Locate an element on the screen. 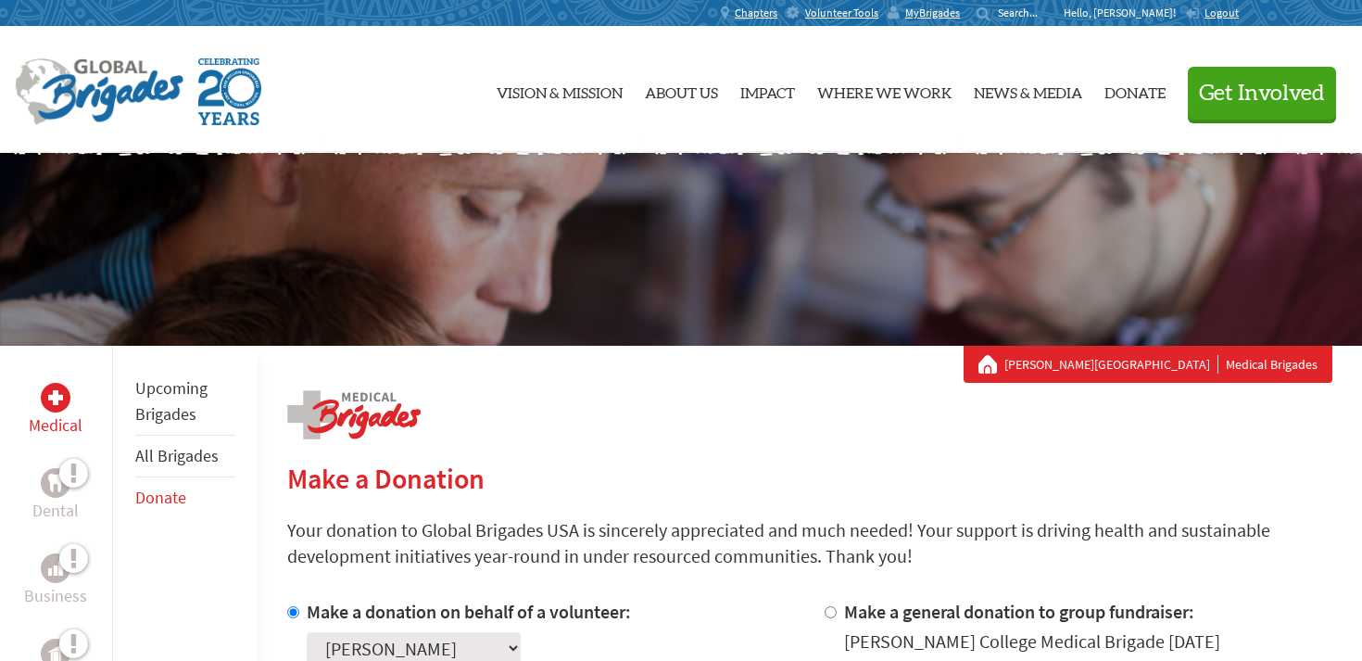  li: Upcoming Brigades is located at coordinates (185, 401).